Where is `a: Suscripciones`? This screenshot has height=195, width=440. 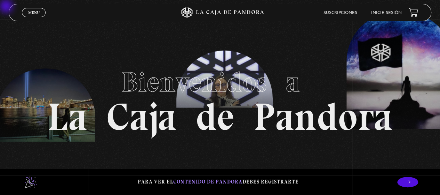 a: Suscripciones is located at coordinates (340, 13).